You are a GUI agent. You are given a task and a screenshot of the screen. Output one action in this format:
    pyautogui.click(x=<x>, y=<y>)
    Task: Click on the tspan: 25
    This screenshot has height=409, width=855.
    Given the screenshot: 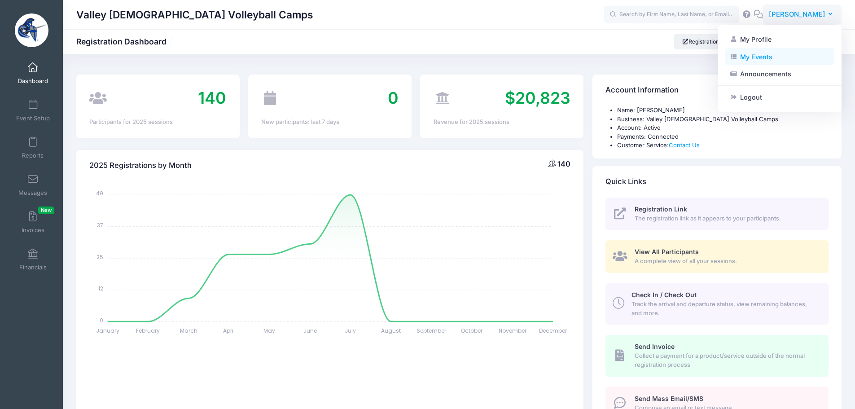 What is the action you would take?
    pyautogui.click(x=100, y=256)
    